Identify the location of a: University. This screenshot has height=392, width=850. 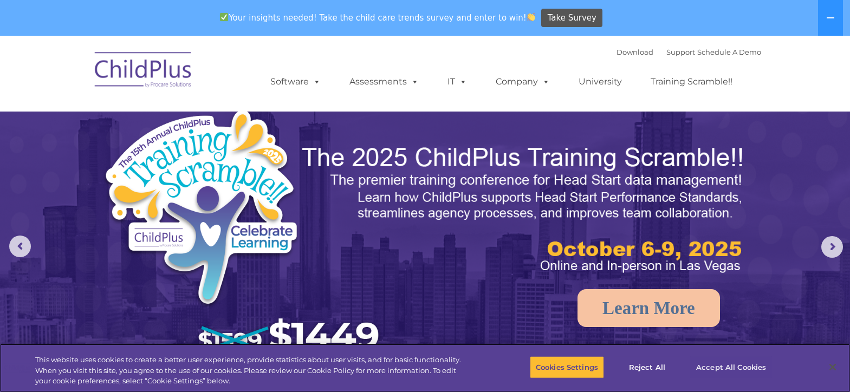
(600, 82).